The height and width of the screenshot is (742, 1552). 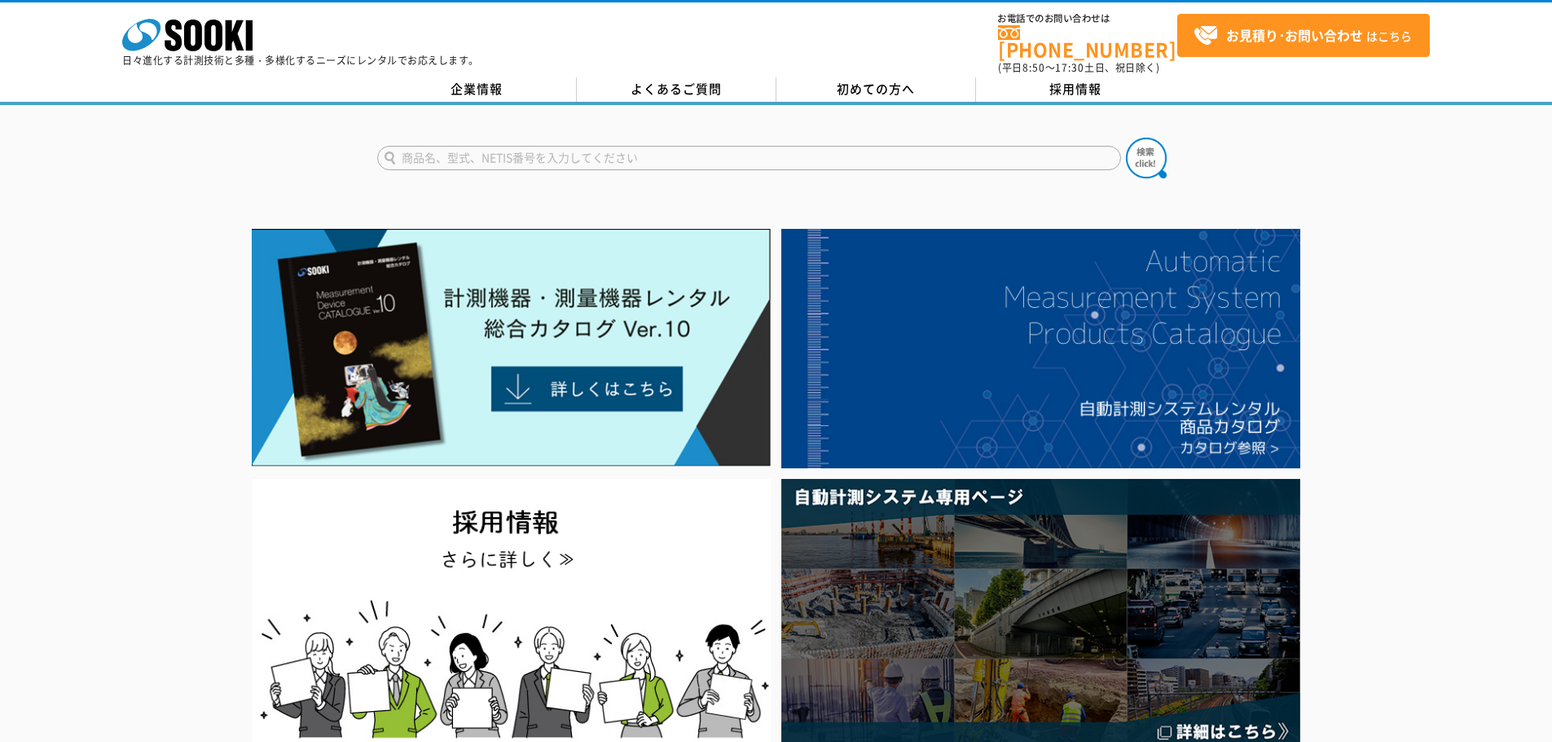 I want to click on img: btn_search.png, so click(x=1147, y=158).